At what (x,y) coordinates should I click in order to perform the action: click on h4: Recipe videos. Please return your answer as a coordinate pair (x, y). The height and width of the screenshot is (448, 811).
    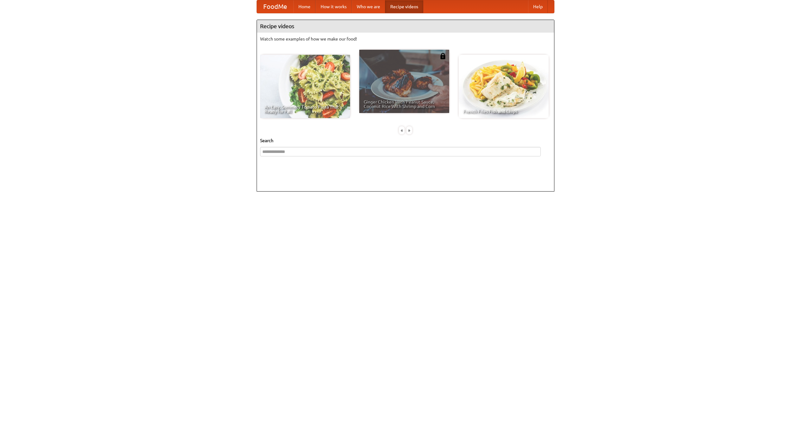
    Looking at the image, I should click on (406, 26).